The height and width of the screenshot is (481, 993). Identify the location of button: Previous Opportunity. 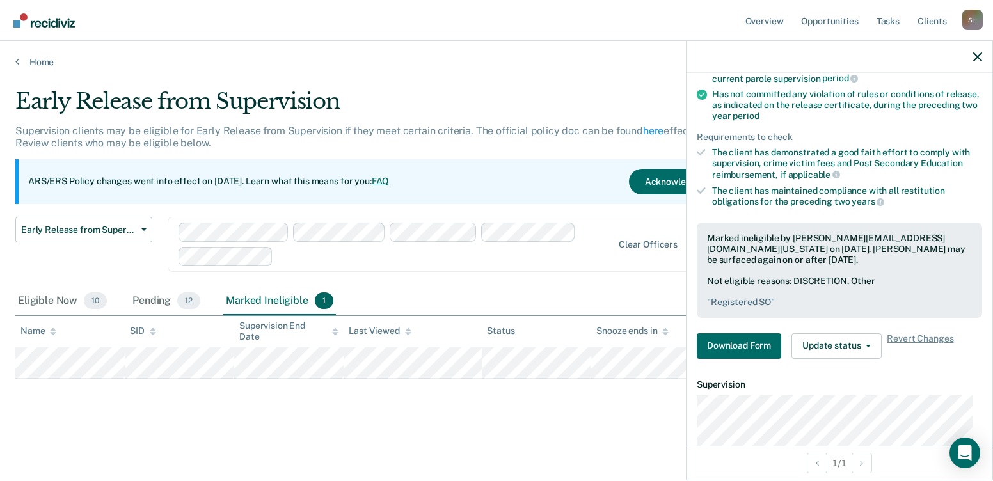
(817, 463).